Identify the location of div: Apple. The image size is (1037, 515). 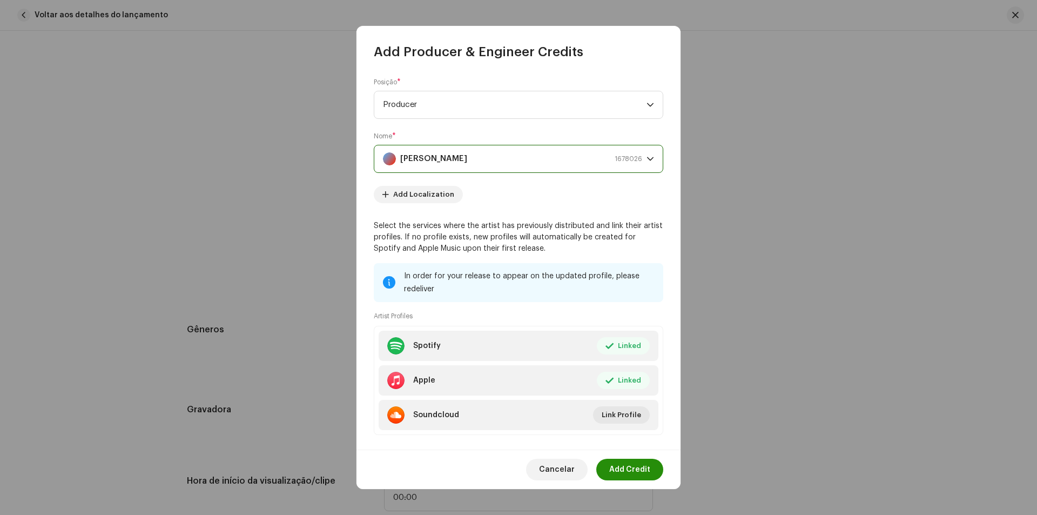
(424, 380).